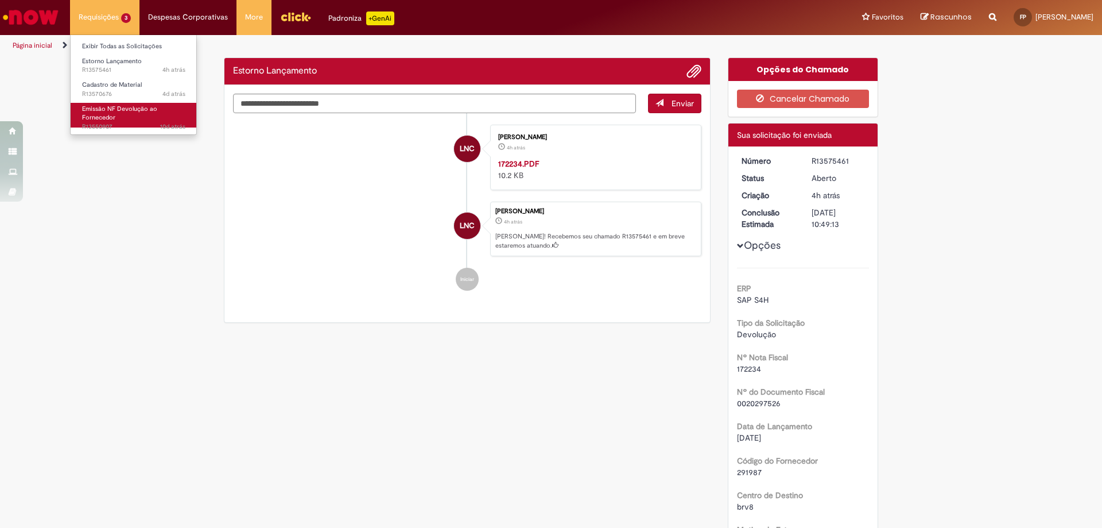 This screenshot has width=1102, height=528. I want to click on span: Rascunhos, so click(951, 17).